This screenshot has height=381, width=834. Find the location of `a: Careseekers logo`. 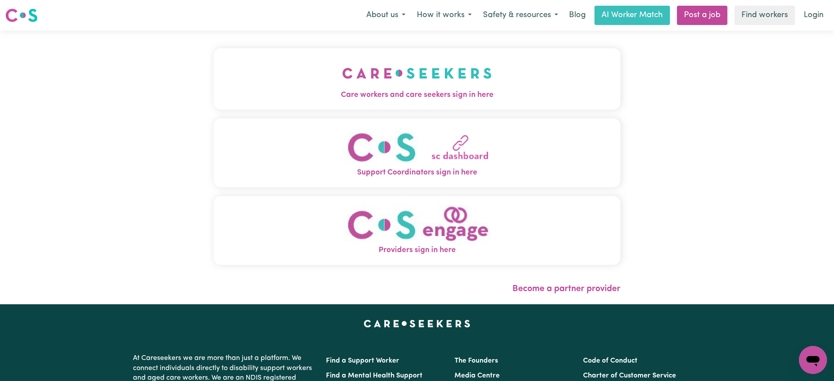

a: Careseekers logo is located at coordinates (21, 15).